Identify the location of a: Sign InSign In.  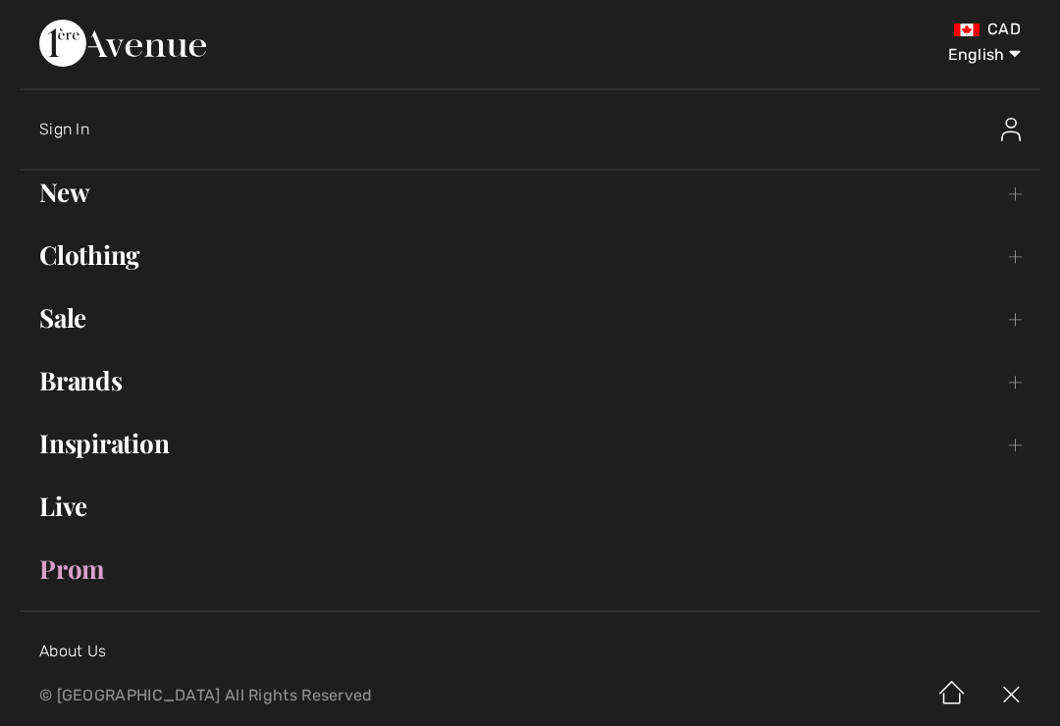
(540, 130).